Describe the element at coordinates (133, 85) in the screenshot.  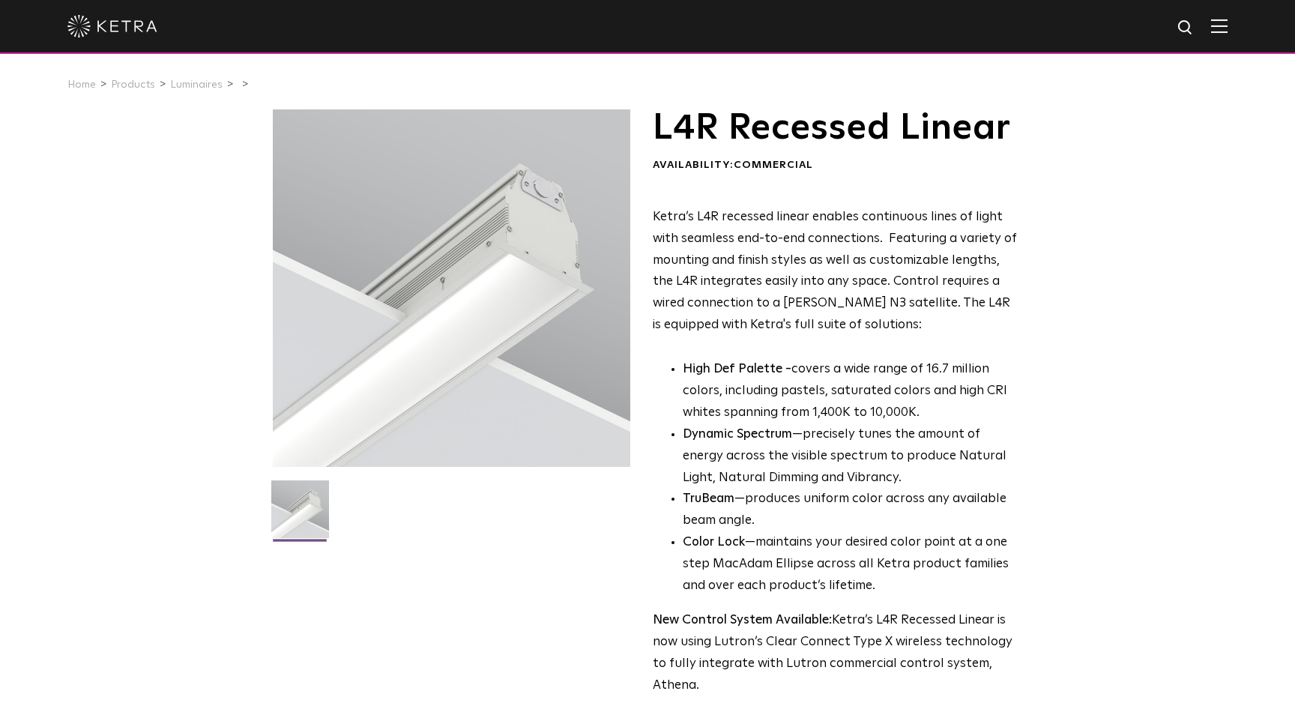
I see `a: Products` at that location.